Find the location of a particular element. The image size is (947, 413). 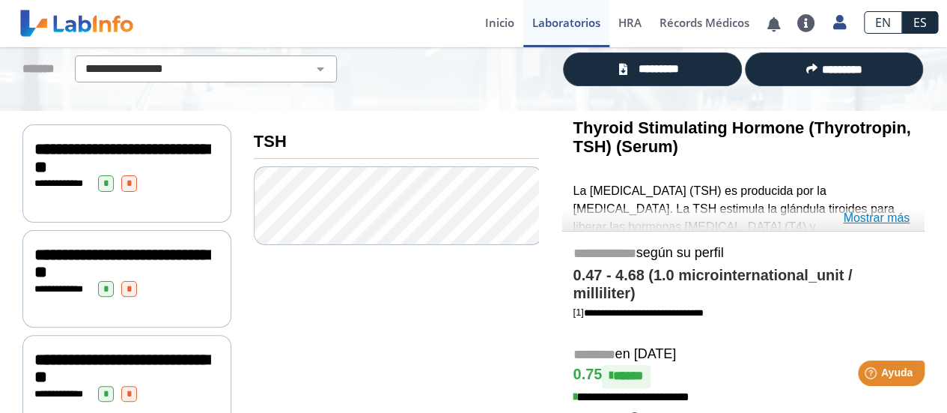

span: HRA is located at coordinates (630, 22).